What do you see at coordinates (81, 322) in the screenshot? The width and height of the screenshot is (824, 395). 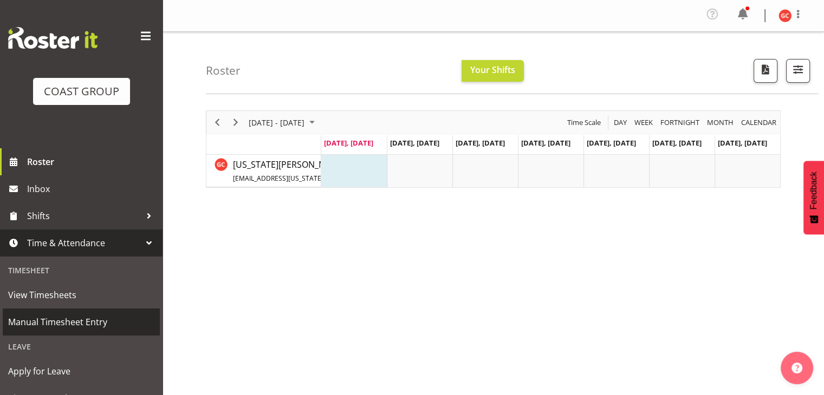 I see `a: Manual Timesheet Entry` at bounding box center [81, 322].